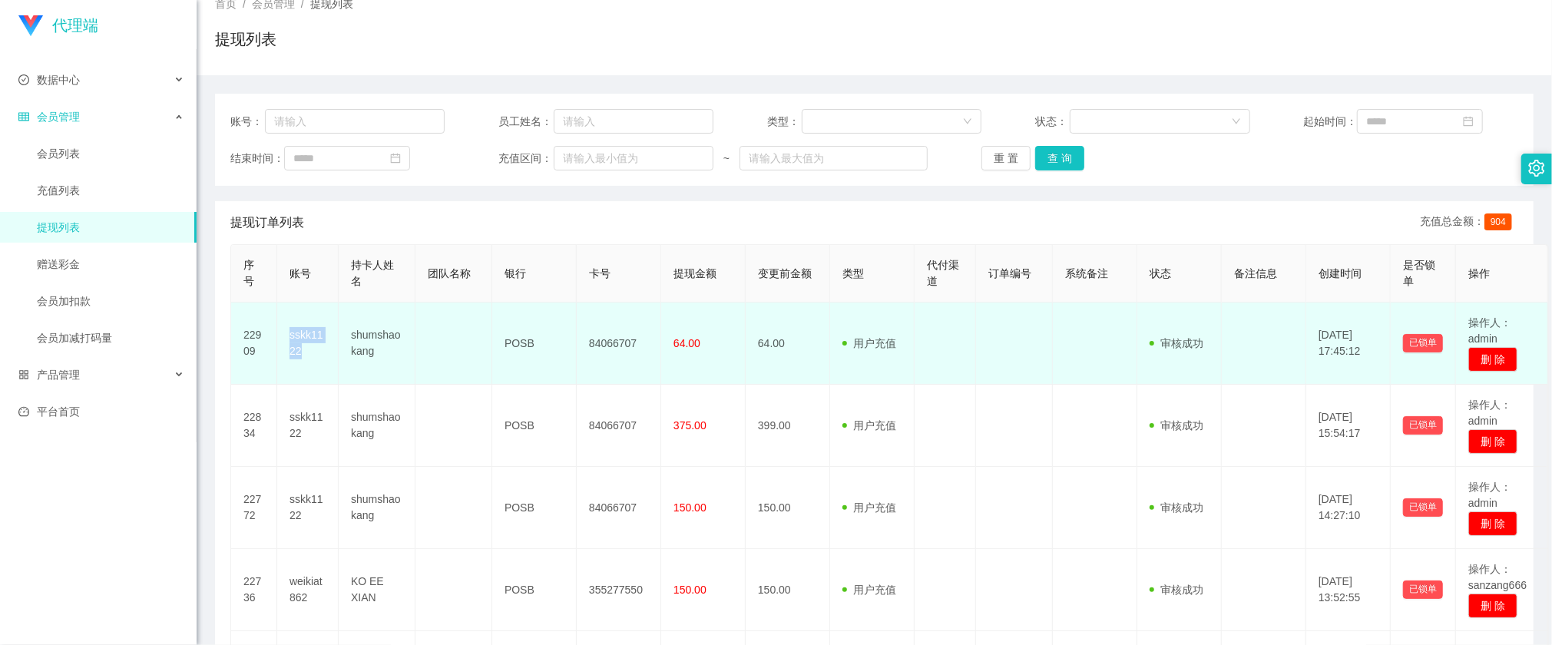 This screenshot has height=645, width=1552. Describe the element at coordinates (24, 80) in the screenshot. I see `i: 图标: check-circle-o` at that location.